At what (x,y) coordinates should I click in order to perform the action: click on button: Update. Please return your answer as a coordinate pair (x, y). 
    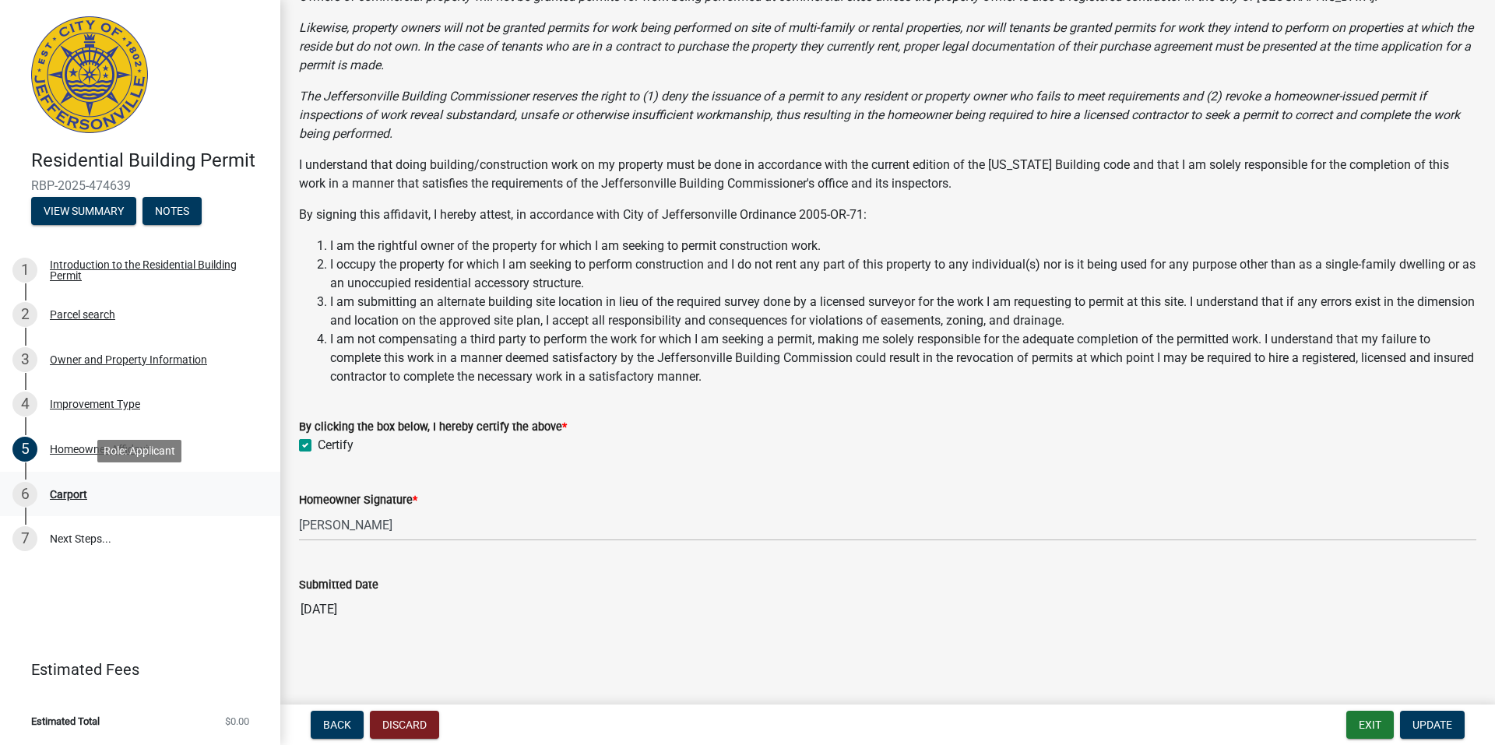
    Looking at the image, I should click on (1432, 725).